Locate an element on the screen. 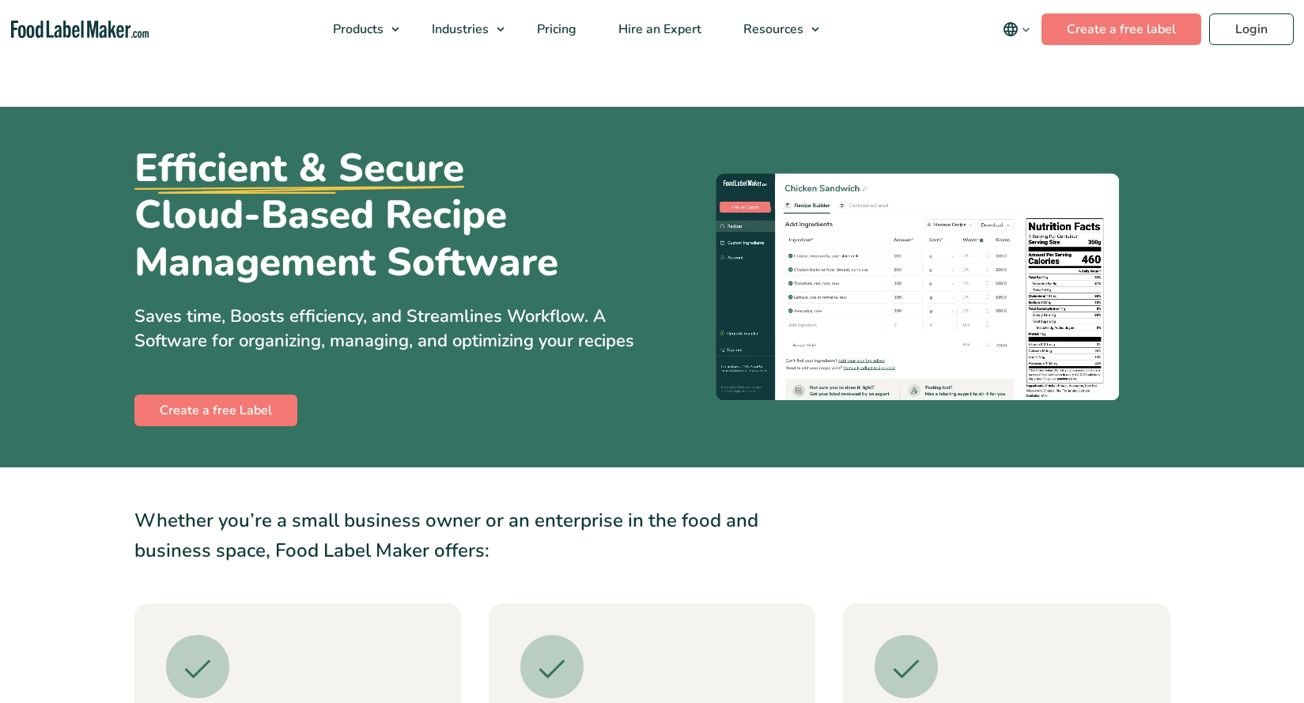  a: Create a free label is located at coordinates (1121, 29).